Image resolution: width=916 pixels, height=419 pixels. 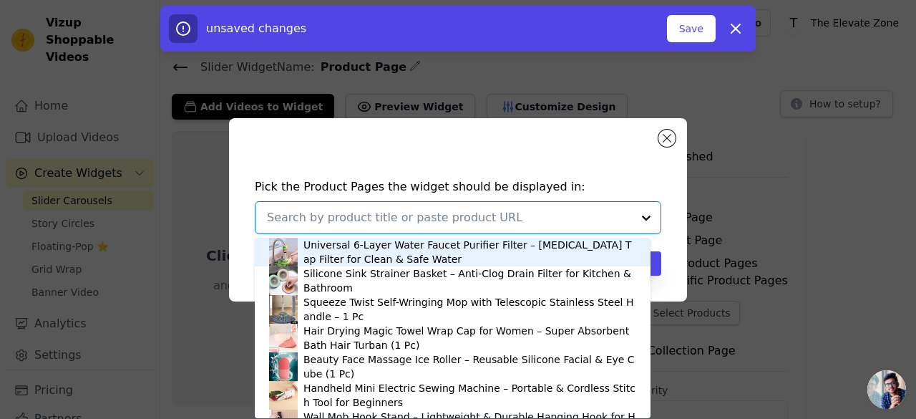 What do you see at coordinates (691, 29) in the screenshot?
I see `button: Save` at bounding box center [691, 29].